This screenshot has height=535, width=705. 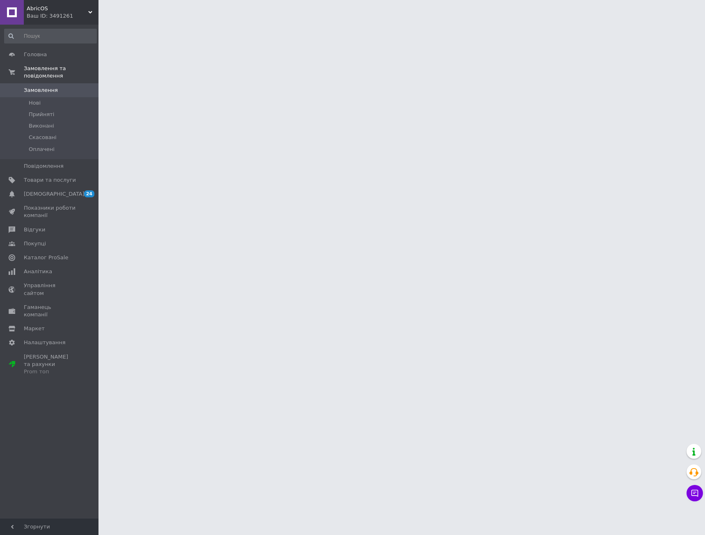 What do you see at coordinates (41, 114) in the screenshot?
I see `span: Прийняті` at bounding box center [41, 114].